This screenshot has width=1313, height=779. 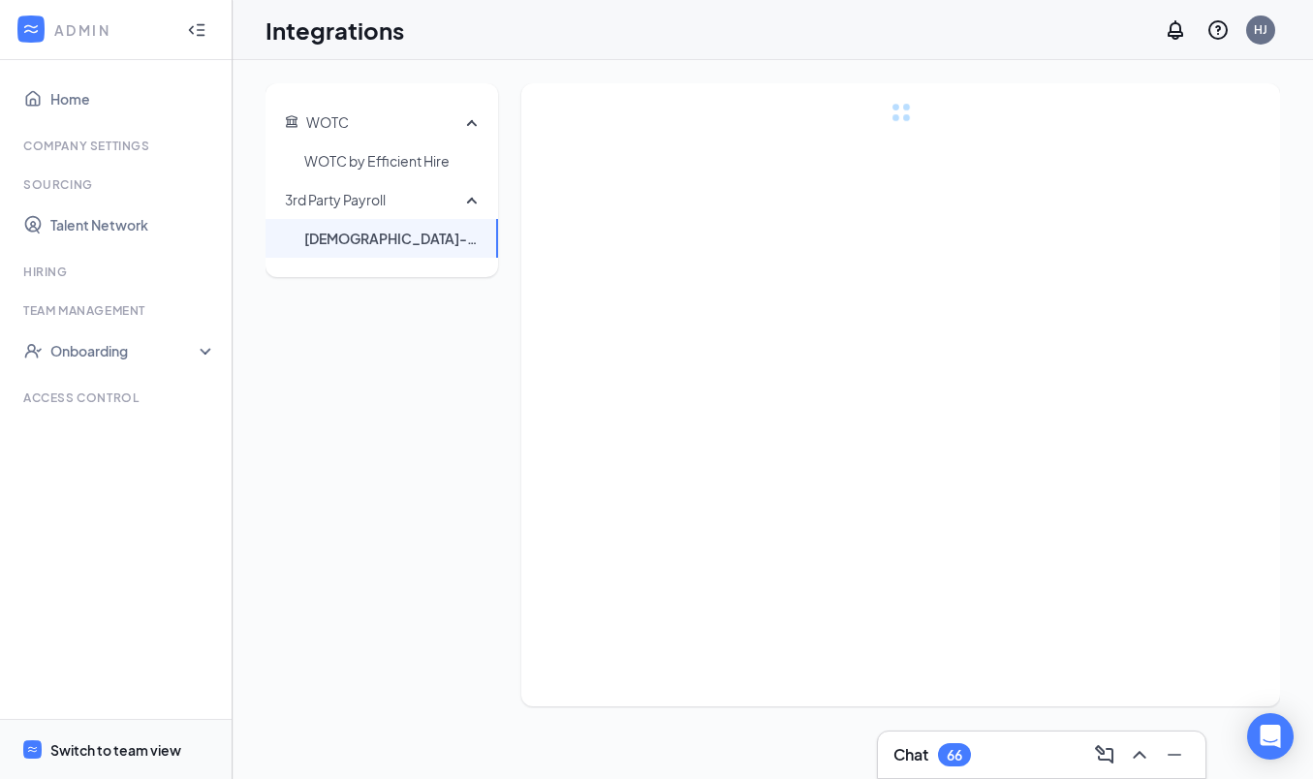 What do you see at coordinates (133, 99) in the screenshot?
I see `a: Home` at bounding box center [133, 99].